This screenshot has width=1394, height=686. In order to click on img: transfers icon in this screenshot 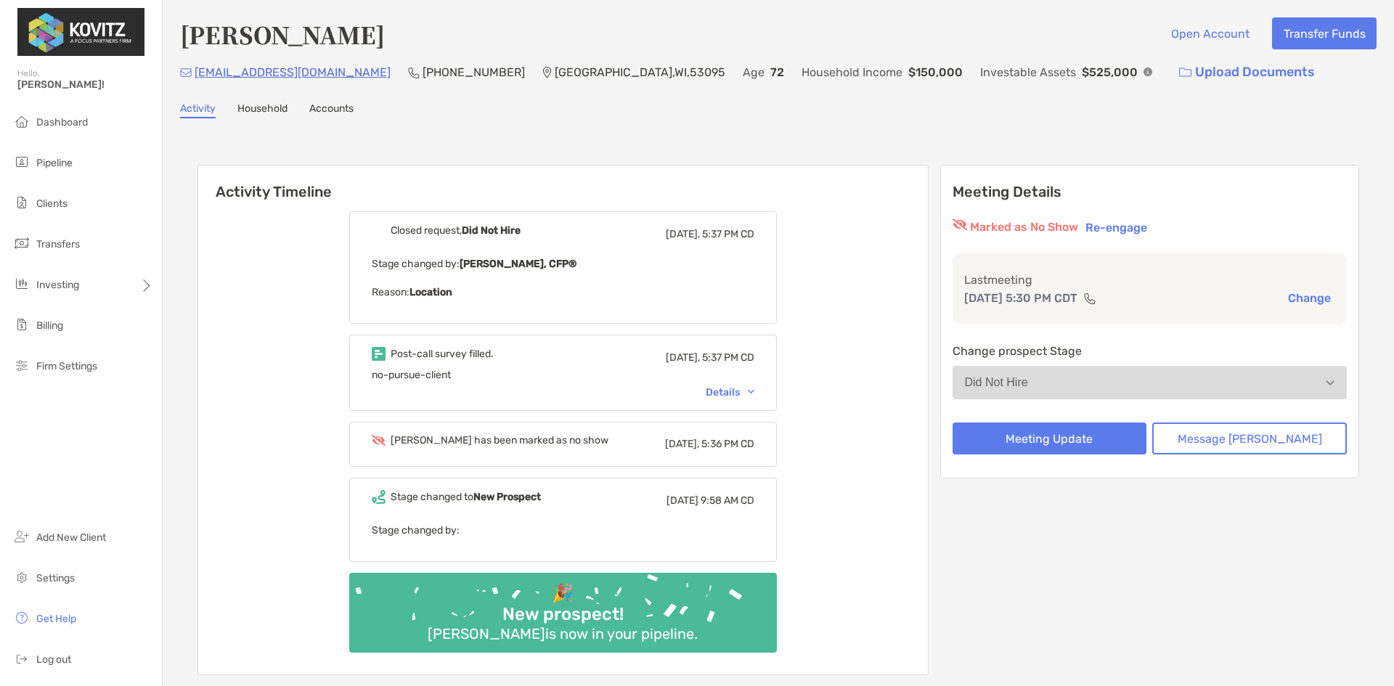, I will do `click(22, 243)`.